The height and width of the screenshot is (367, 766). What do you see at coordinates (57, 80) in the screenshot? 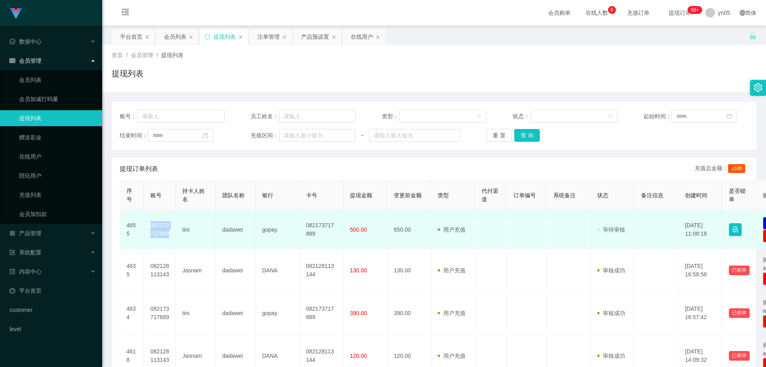
I see `a: 会员列表` at bounding box center [57, 80].